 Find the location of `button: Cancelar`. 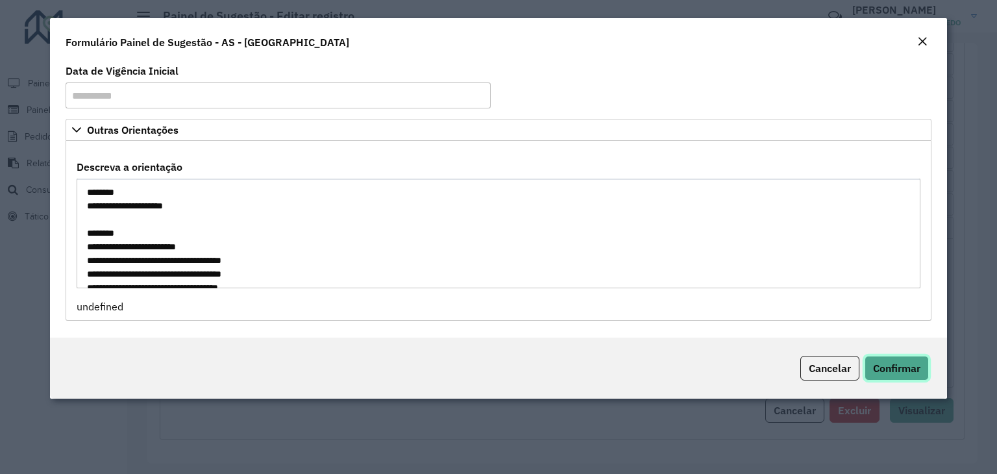

button: Cancelar is located at coordinates (829, 368).